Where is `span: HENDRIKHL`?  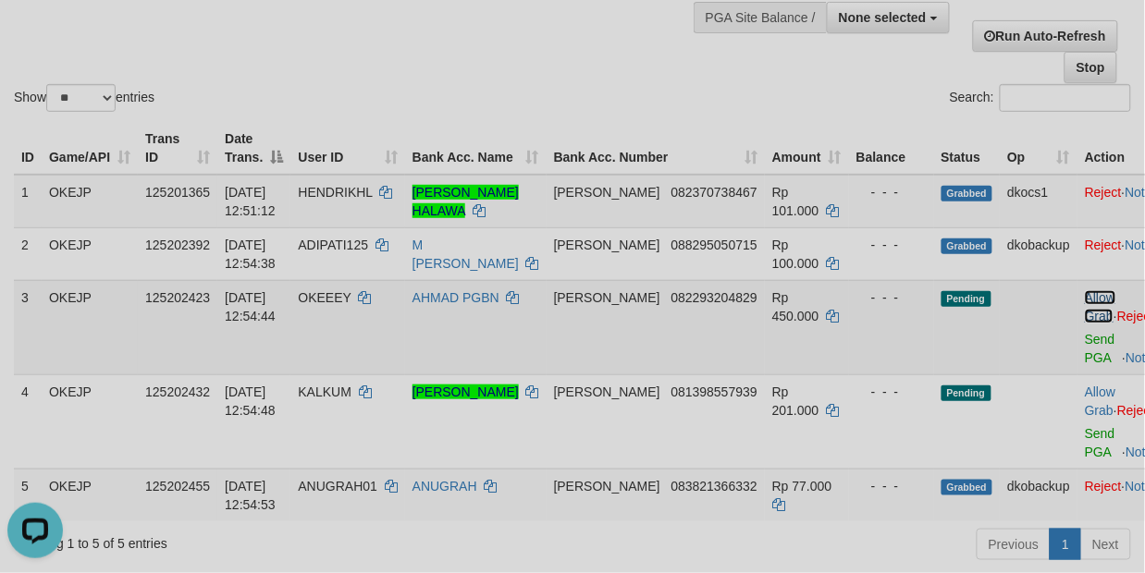
span: HENDRIKHL is located at coordinates (335, 192).